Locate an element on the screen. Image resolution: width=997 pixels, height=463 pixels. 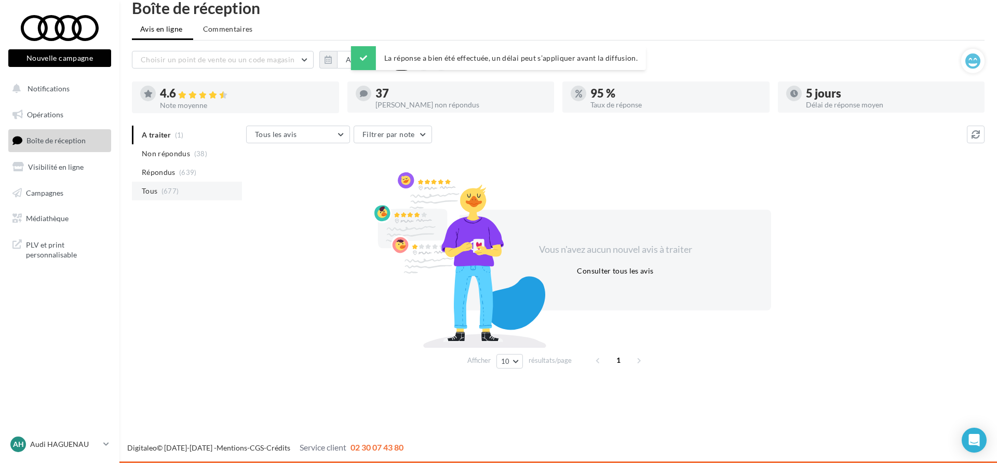
button: Notifications is located at coordinates (58, 89).